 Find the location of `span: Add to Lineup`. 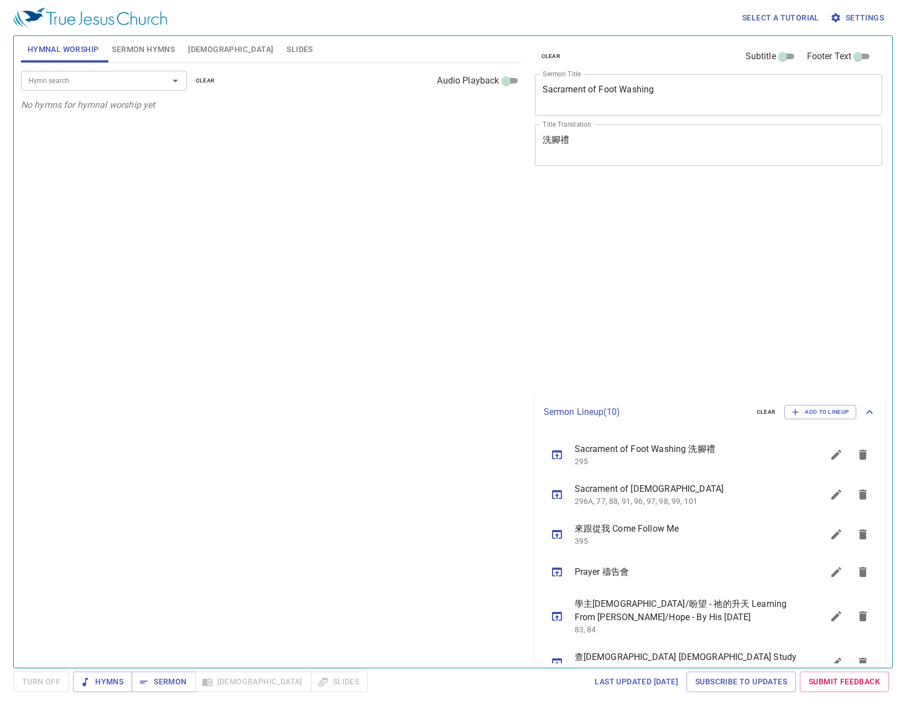

span: Add to Lineup is located at coordinates (820, 412).